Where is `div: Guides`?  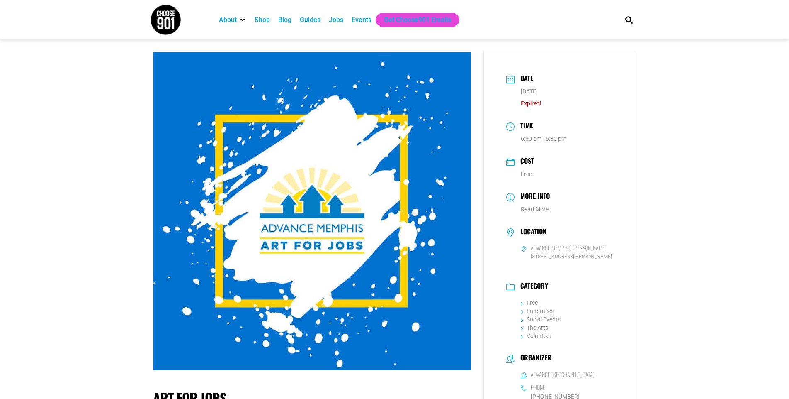
div: Guides is located at coordinates (310, 20).